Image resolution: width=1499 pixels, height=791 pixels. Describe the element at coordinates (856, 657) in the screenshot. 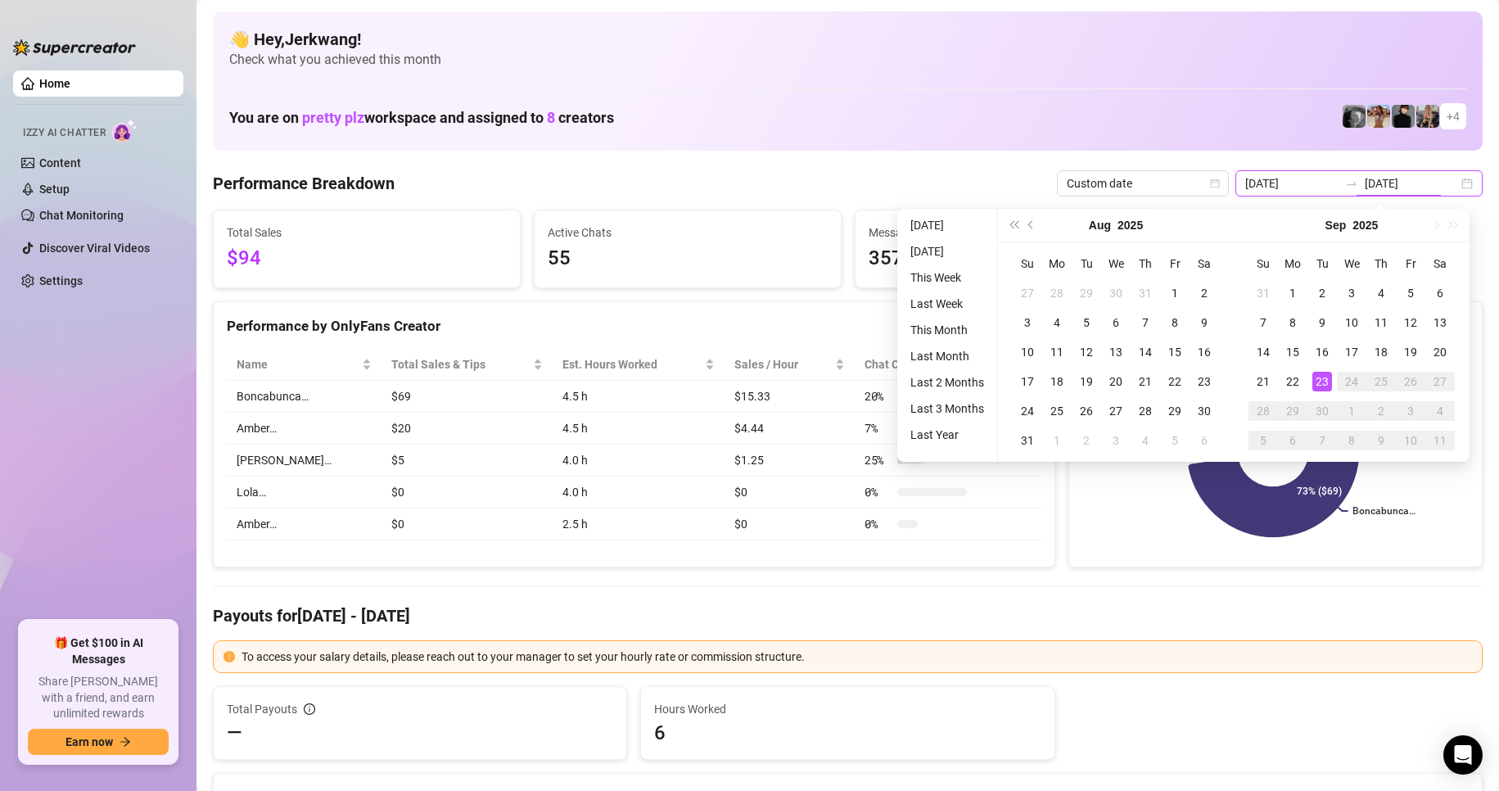

I see `div: To access your salary details, please reach out to your manager to set your hourly rate or commis...` at that location.